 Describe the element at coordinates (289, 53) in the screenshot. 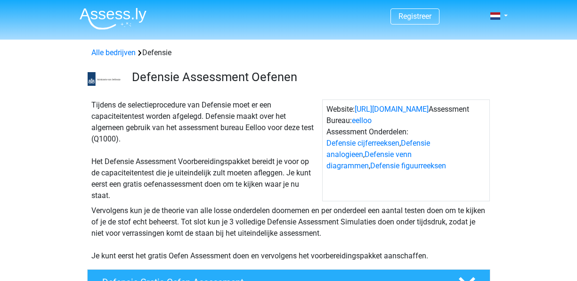

I see `div: Defensie` at that location.